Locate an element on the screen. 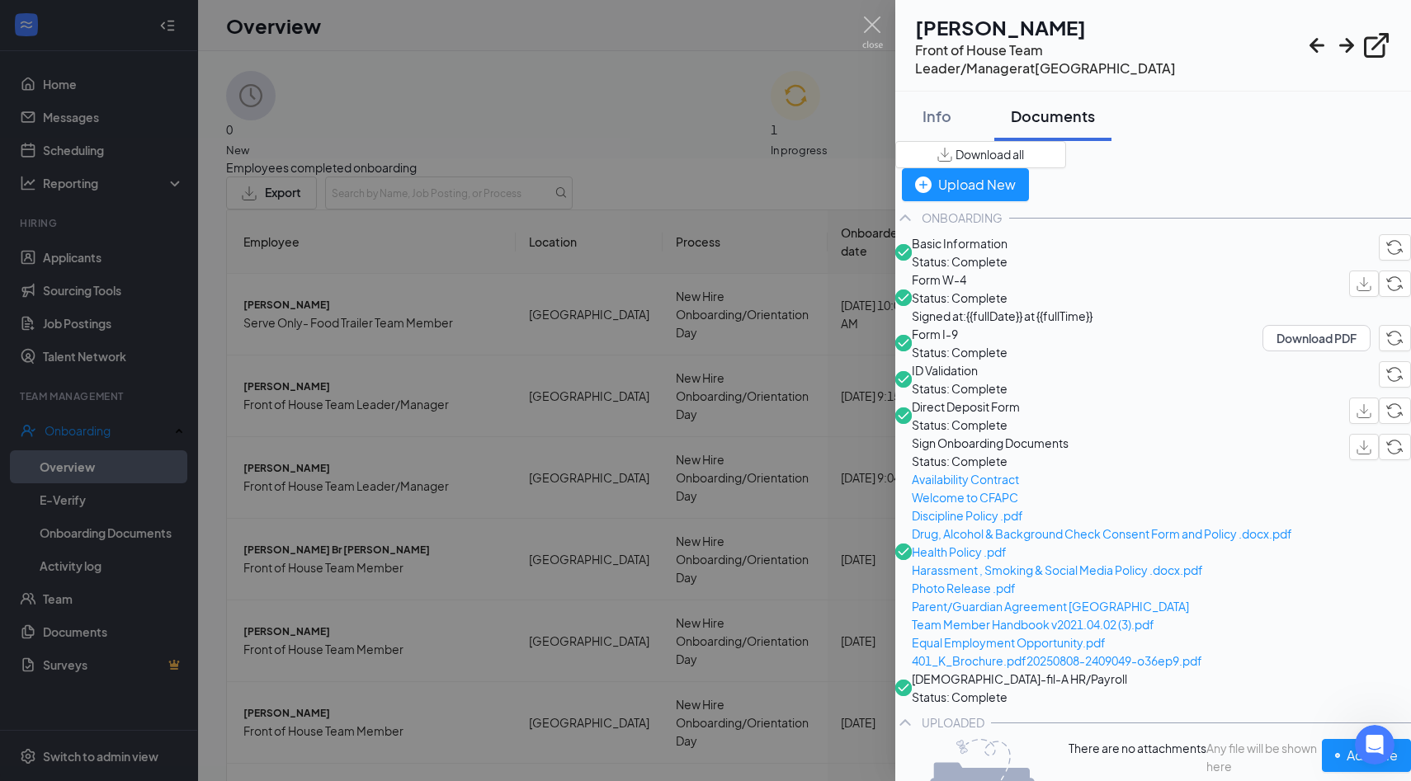  span: Equal Employment Opportunity.pdf is located at coordinates (1101, 643).